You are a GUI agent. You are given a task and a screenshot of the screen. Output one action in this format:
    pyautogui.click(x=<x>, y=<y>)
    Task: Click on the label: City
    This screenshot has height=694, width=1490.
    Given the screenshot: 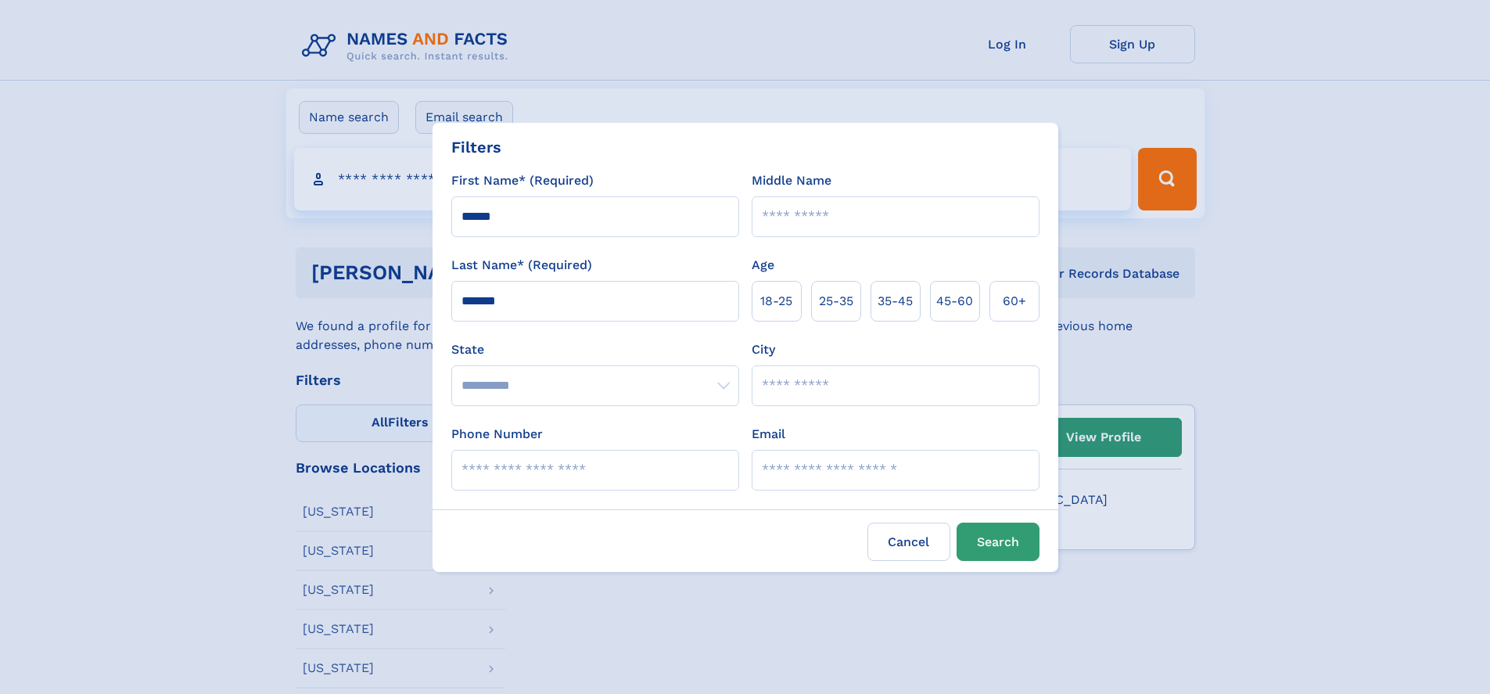 What is the action you would take?
    pyautogui.click(x=763, y=350)
    